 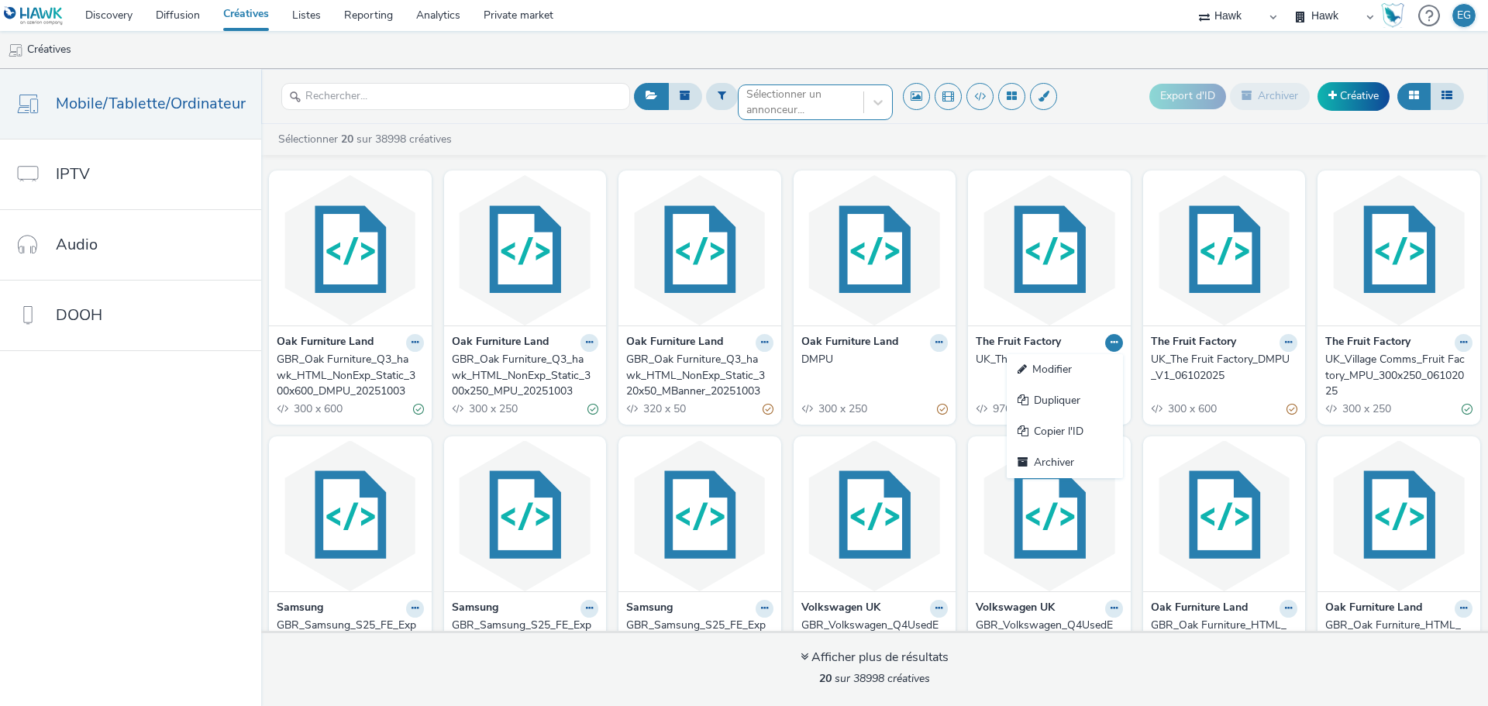 I want to click on img: DMPU visual, so click(x=875, y=250).